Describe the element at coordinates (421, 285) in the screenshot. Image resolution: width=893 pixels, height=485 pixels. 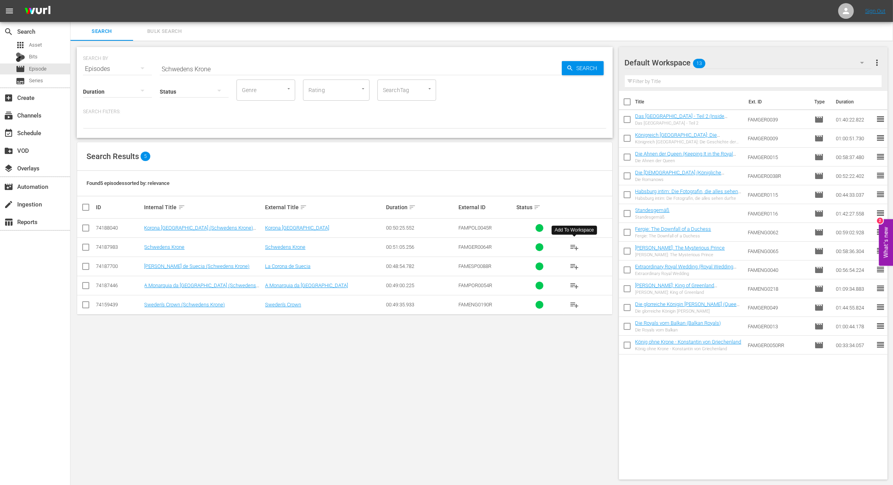
I see `div: 00:49:00.225` at that location.